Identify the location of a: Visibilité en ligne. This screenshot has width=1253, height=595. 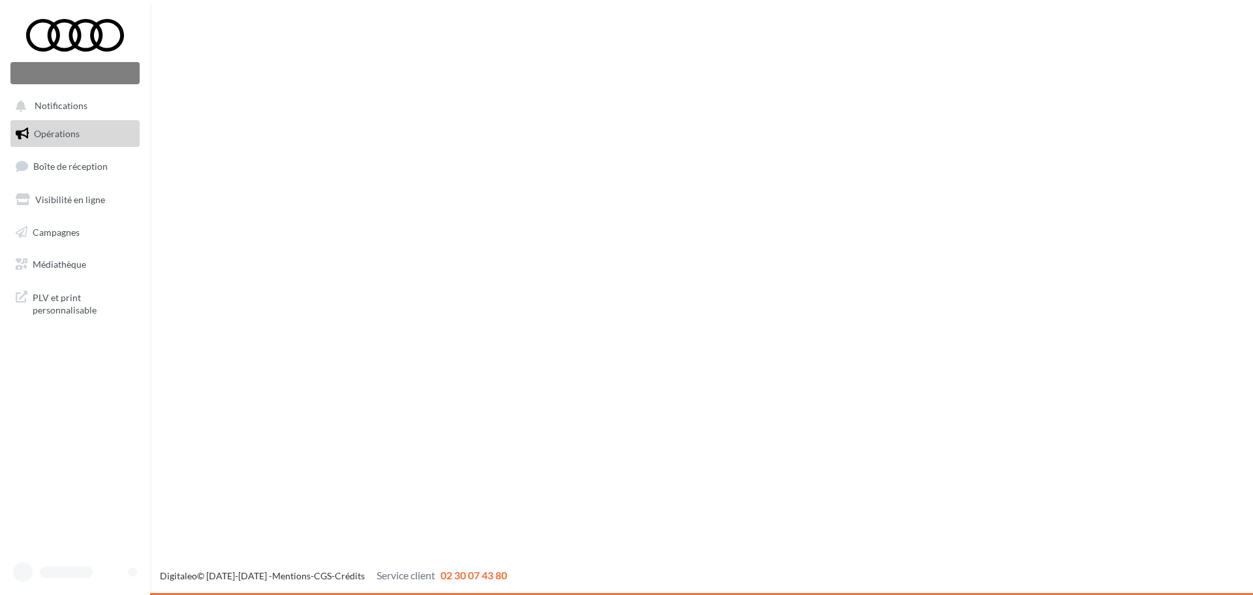
(75, 200).